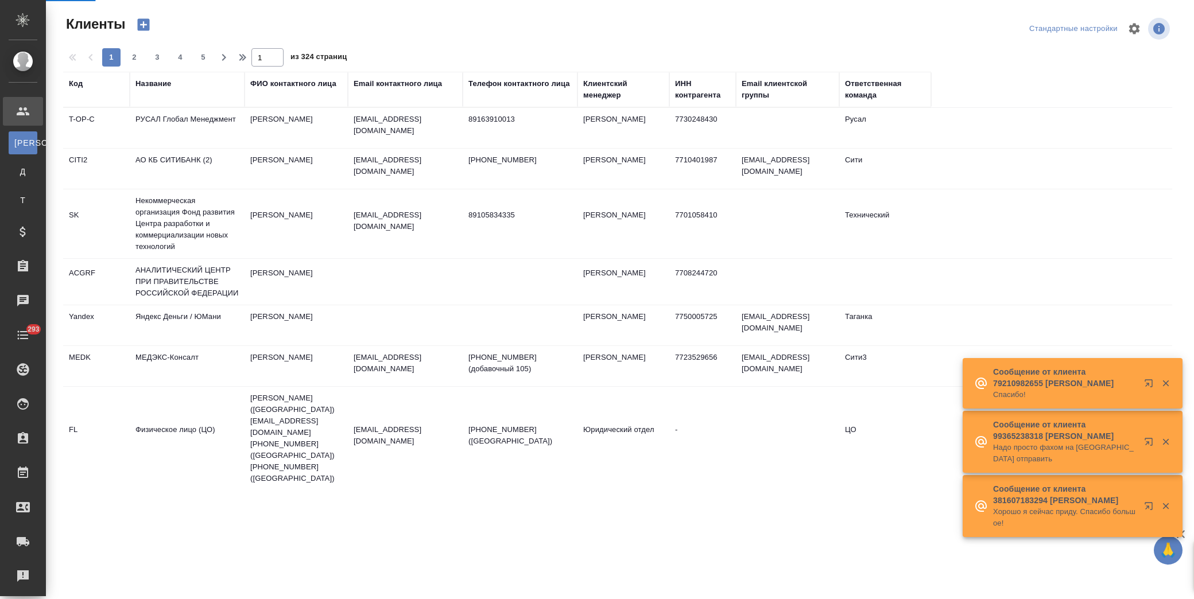 The width and height of the screenshot is (1194, 599). Describe the element at coordinates (23, 172) in the screenshot. I see `span: Д` at that location.